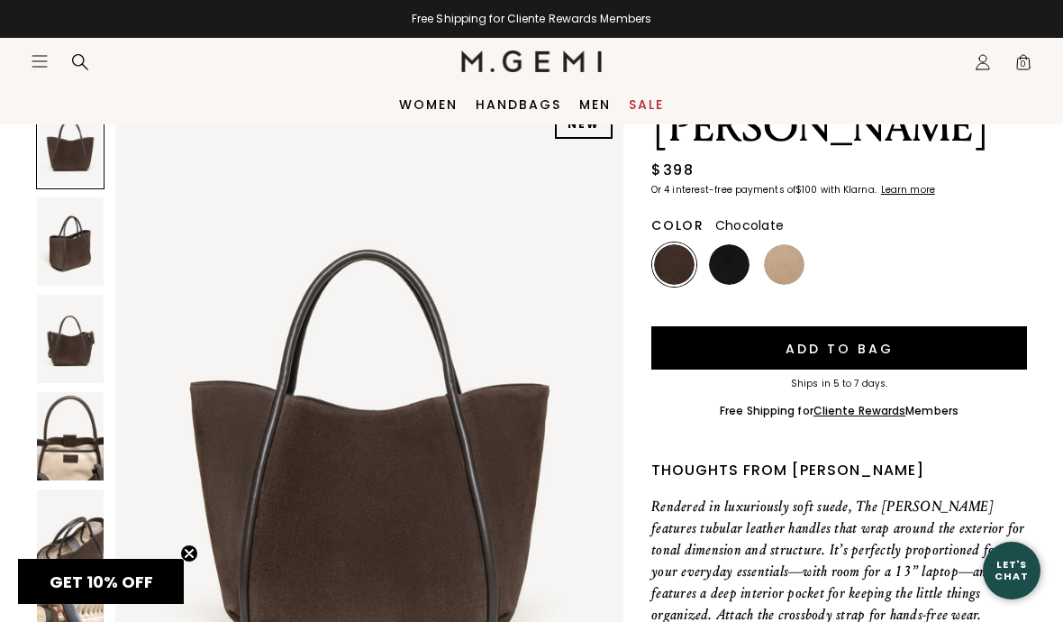  I want to click on a: Women, so click(428, 105).